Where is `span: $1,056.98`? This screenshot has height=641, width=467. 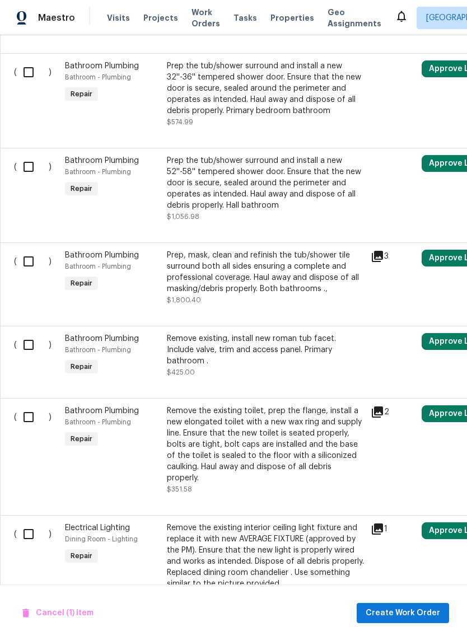
span: $1,056.98 is located at coordinates (183, 217).